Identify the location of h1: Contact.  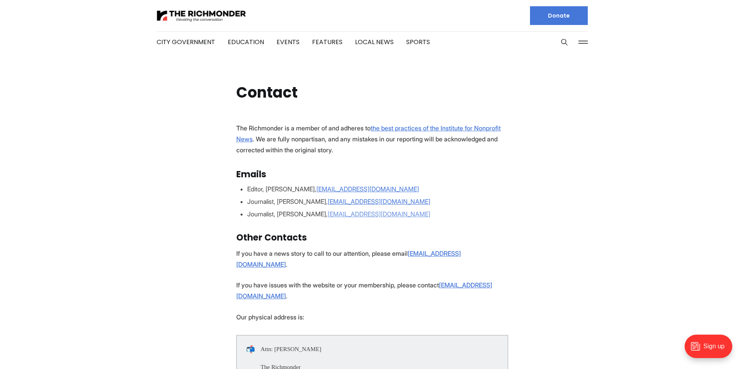
(267, 93).